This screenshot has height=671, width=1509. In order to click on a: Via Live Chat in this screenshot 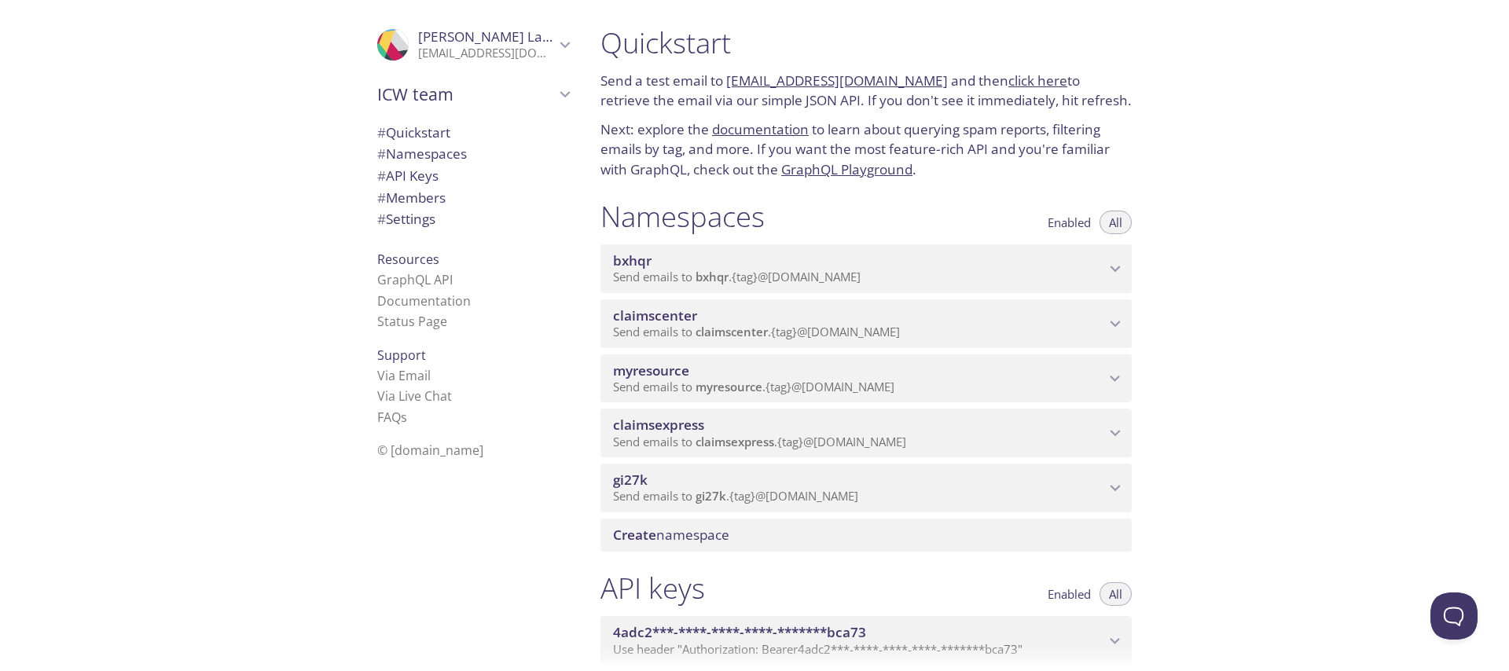, I will do `click(414, 396)`.